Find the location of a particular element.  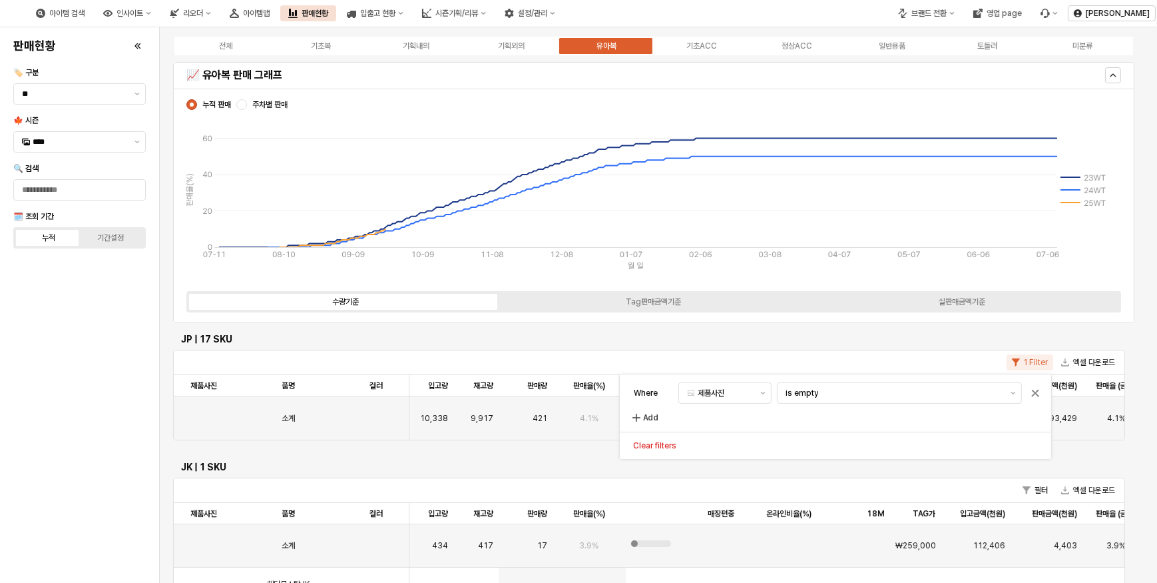

div: 유아복 is located at coordinates (606, 46).